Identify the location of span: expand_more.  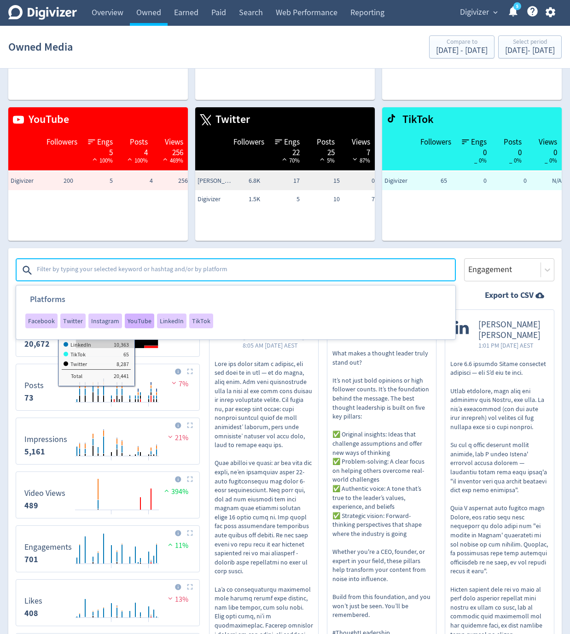
(495, 12).